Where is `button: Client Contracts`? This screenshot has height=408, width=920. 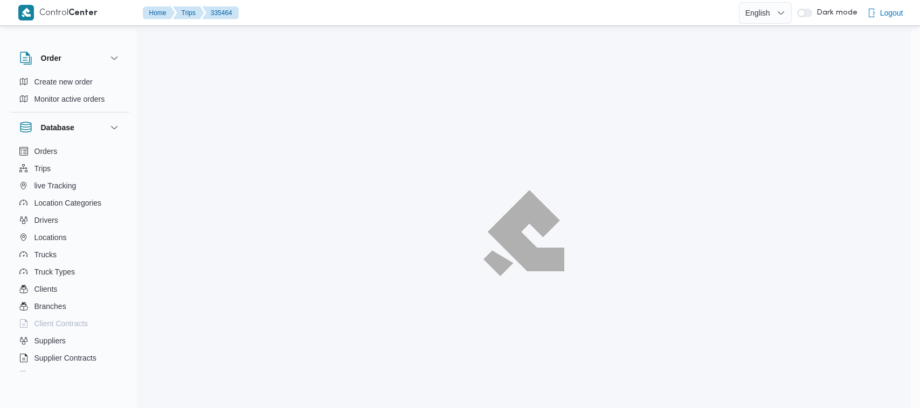 button: Client Contracts is located at coordinates (70, 324).